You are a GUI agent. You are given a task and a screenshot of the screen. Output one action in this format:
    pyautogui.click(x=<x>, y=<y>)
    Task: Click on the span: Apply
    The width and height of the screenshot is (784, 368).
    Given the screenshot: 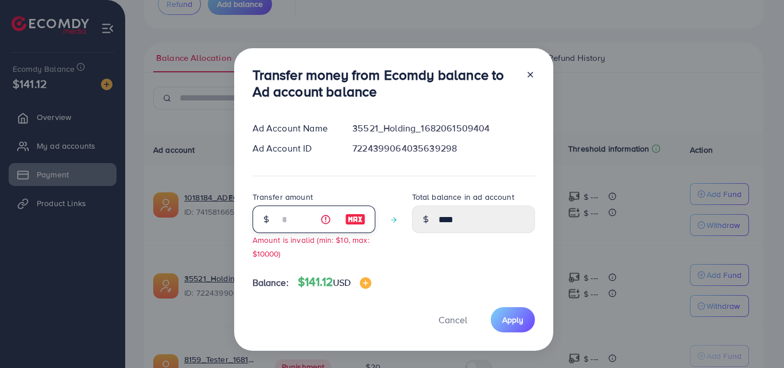 What is the action you would take?
    pyautogui.click(x=513, y=320)
    